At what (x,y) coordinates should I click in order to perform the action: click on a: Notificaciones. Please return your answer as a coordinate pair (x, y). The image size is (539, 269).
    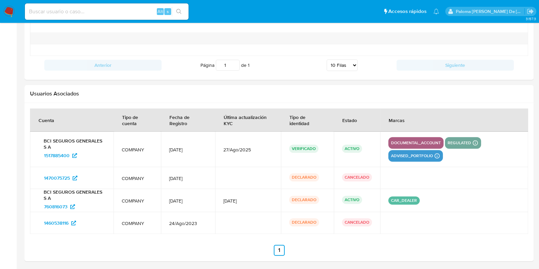
    Looking at the image, I should click on (436, 11).